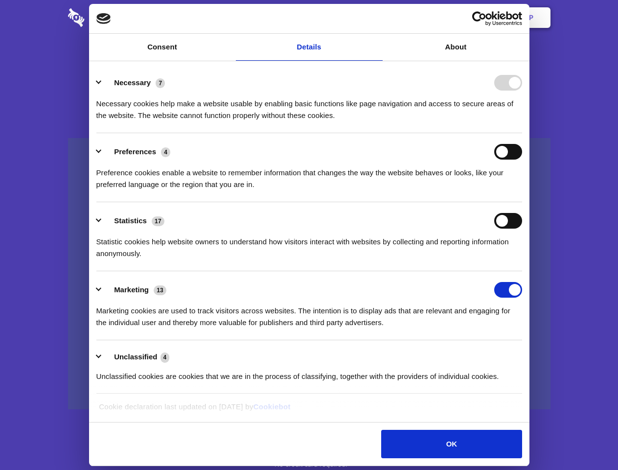 The image size is (618, 470). Describe the element at coordinates (451, 444) in the screenshot. I see `button: OK` at that location.